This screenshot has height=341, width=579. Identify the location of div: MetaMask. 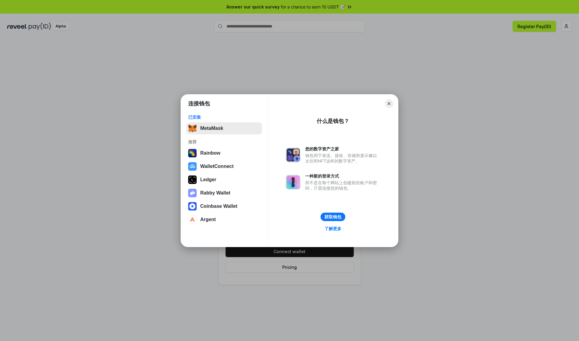
(212, 128).